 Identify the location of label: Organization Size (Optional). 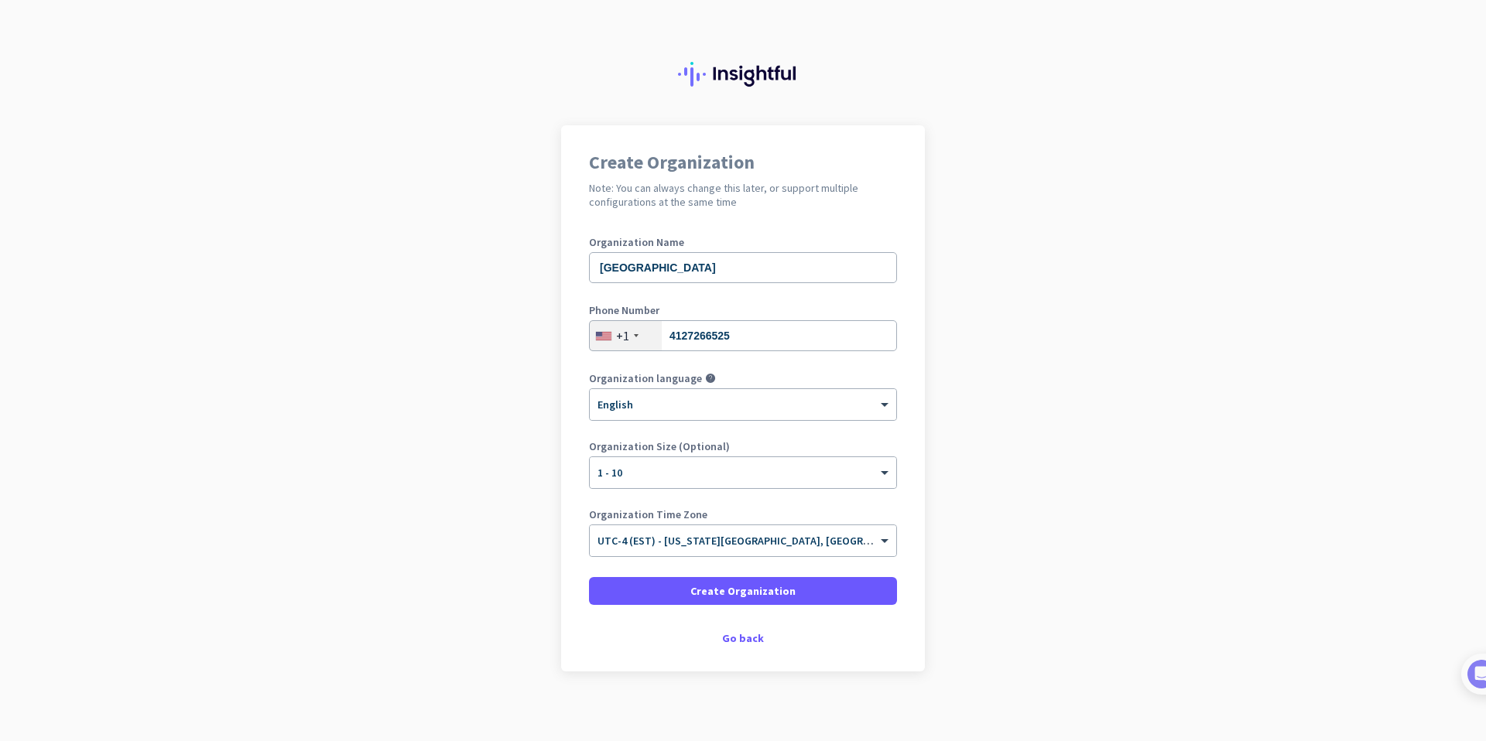
(743, 447).